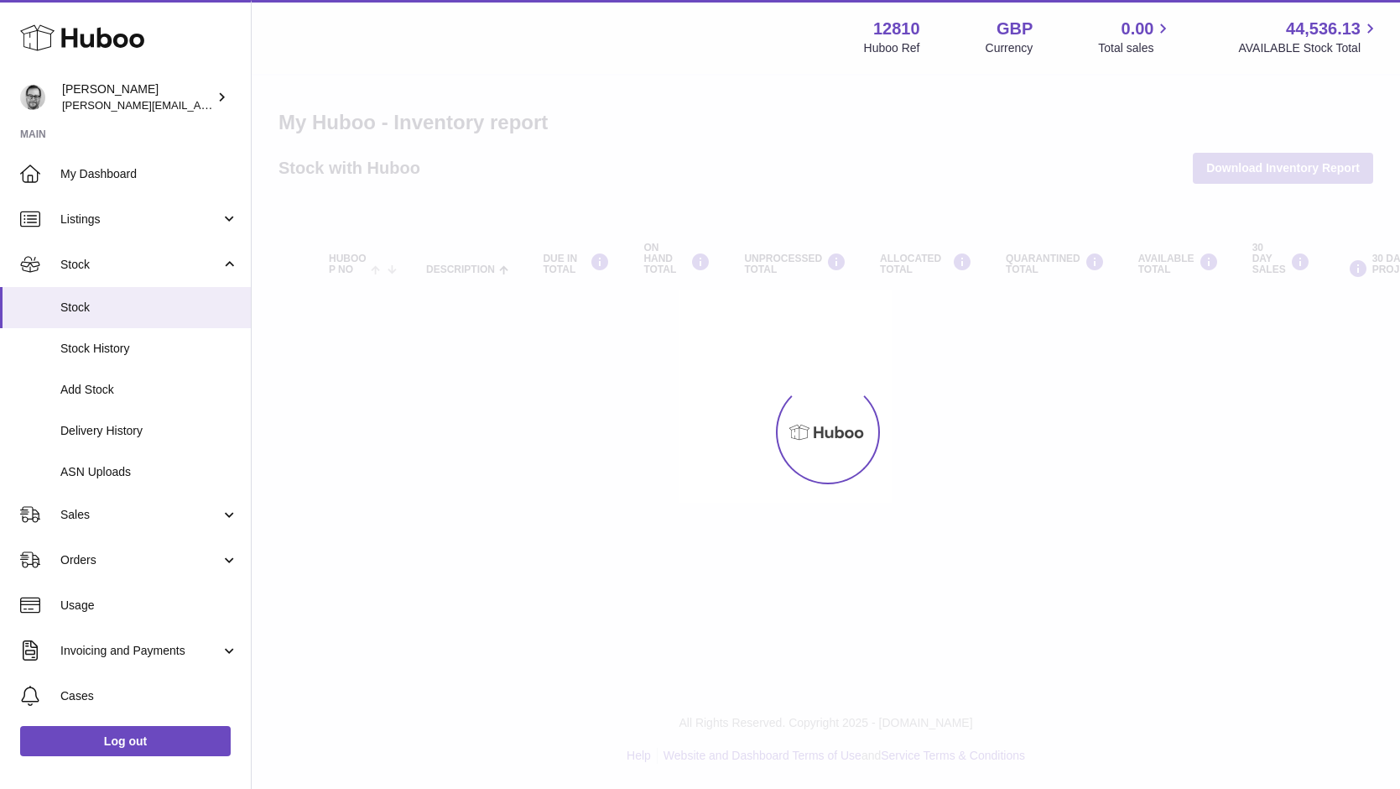 The width and height of the screenshot is (1400, 789). Describe the element at coordinates (1309, 37) in the screenshot. I see `a: 44,536.13 AVAILABLE Stock Total` at that location.